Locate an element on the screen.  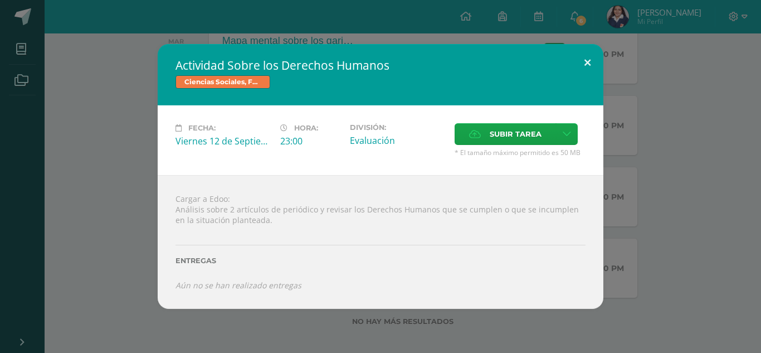
span: Fecha: is located at coordinates (202, 128).